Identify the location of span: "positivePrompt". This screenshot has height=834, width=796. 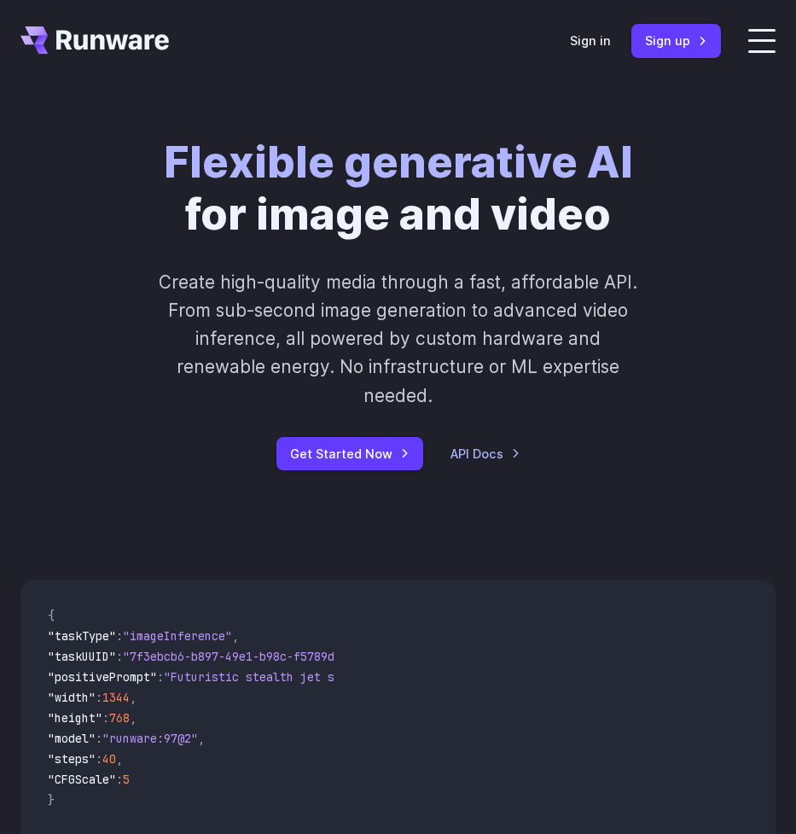
(102, 677).